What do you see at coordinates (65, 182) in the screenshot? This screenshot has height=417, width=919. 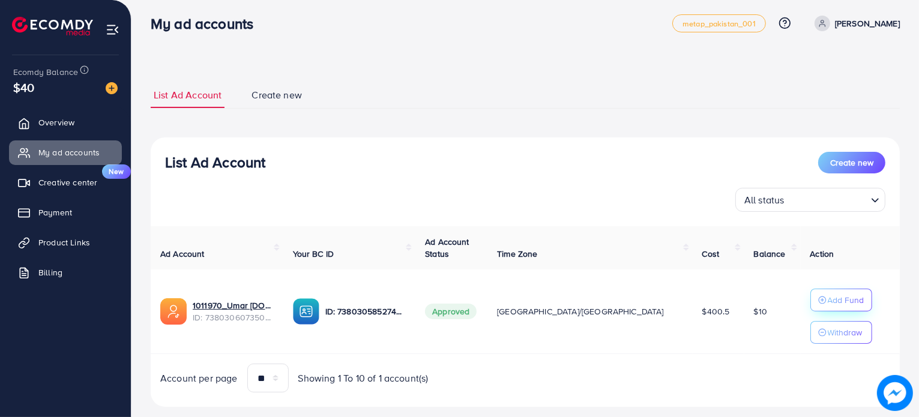 I see `a: Creative centerNew` at bounding box center [65, 182].